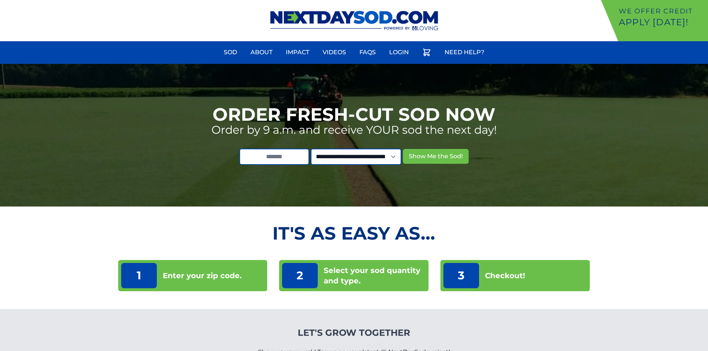  What do you see at coordinates (139, 276) in the screenshot?
I see `p: 1` at bounding box center [139, 276].